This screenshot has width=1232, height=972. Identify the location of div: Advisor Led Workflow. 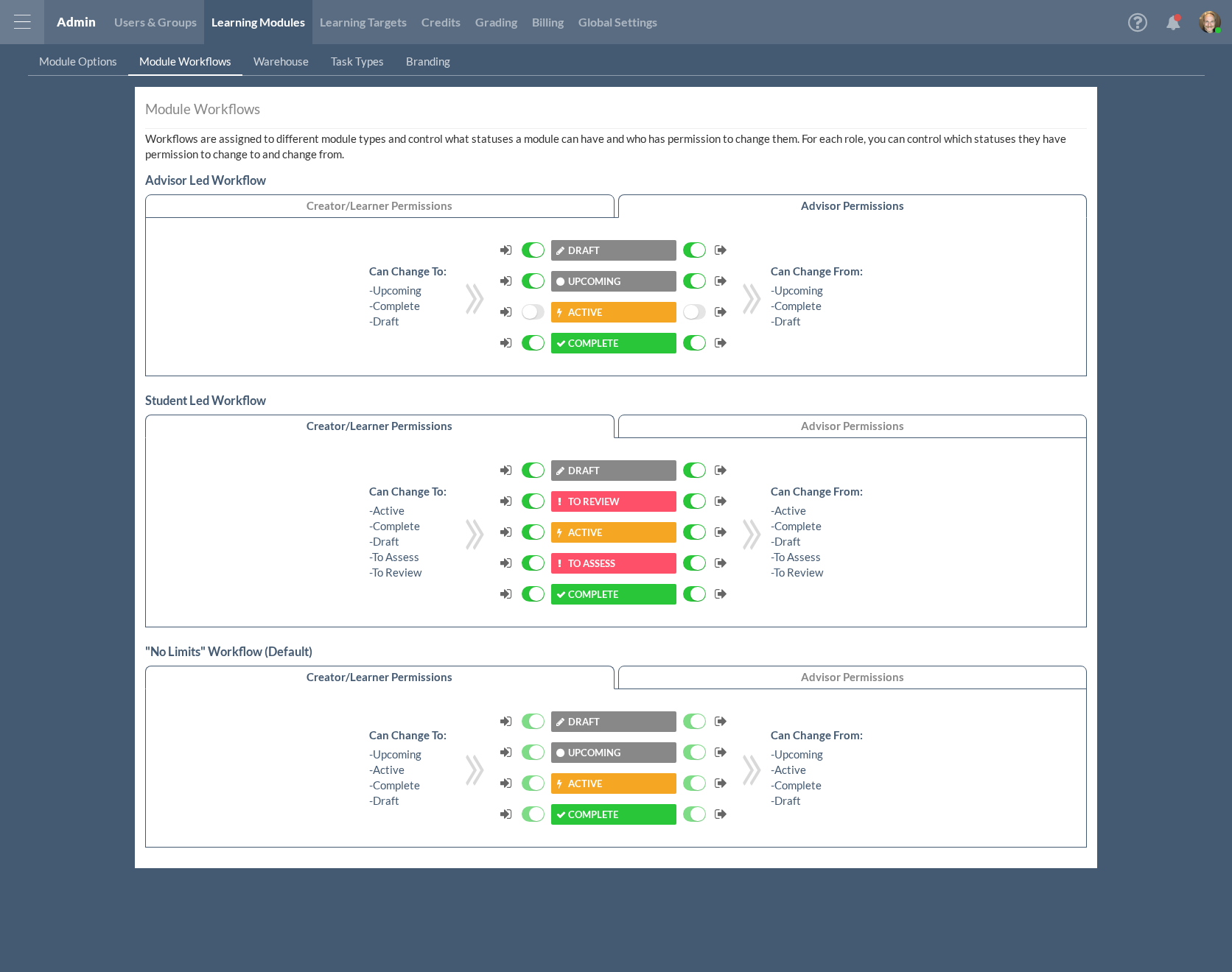
(616, 181).